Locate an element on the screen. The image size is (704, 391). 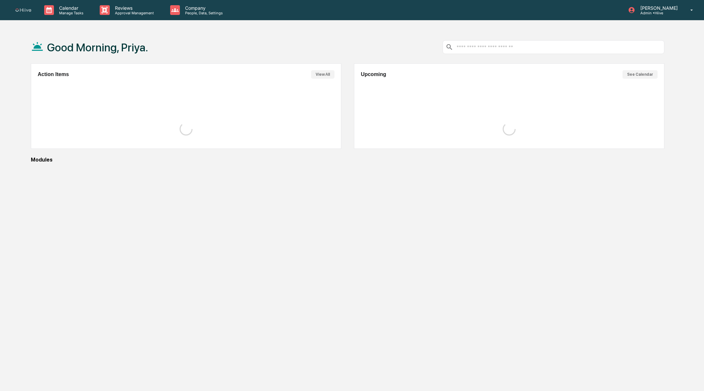
h1: Good Morning, Priya. is located at coordinates (97, 47).